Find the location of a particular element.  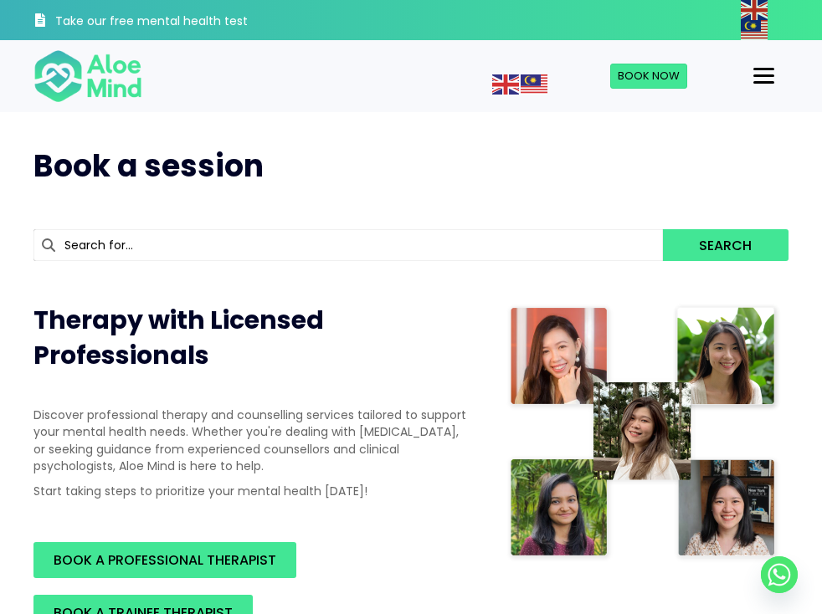

a: Take our free mental health test is located at coordinates (149, 22).